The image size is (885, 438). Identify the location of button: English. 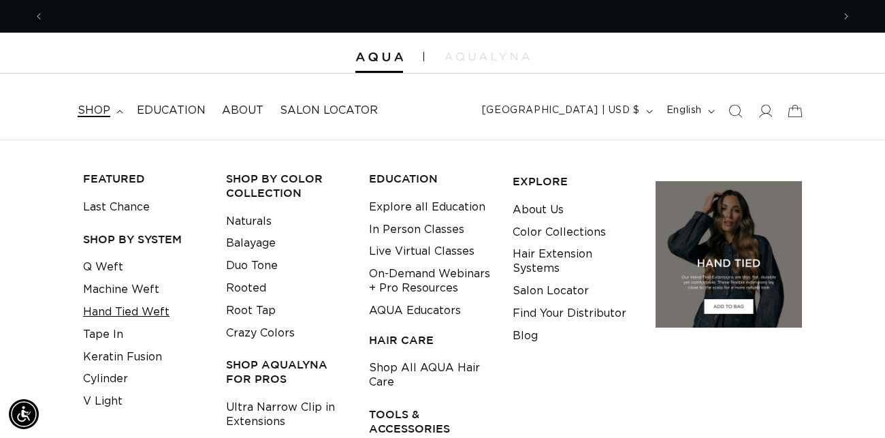
(689, 111).